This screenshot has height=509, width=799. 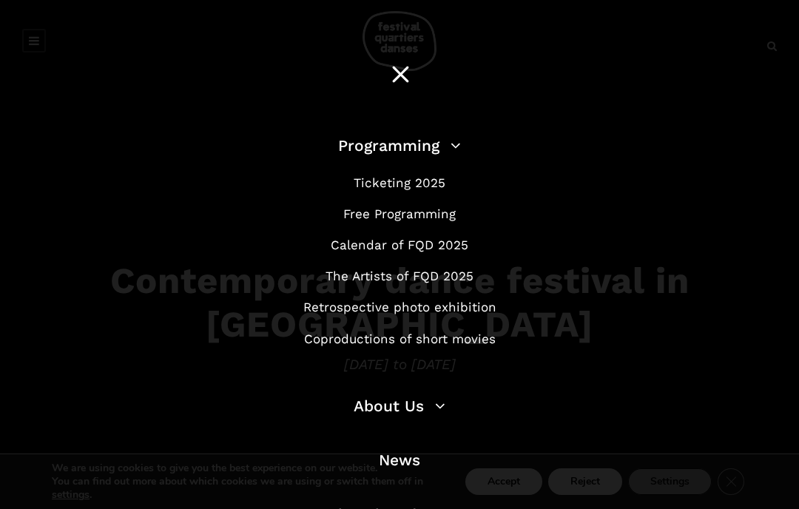 What do you see at coordinates (399, 214) in the screenshot?
I see `a: Free Programming` at bounding box center [399, 214].